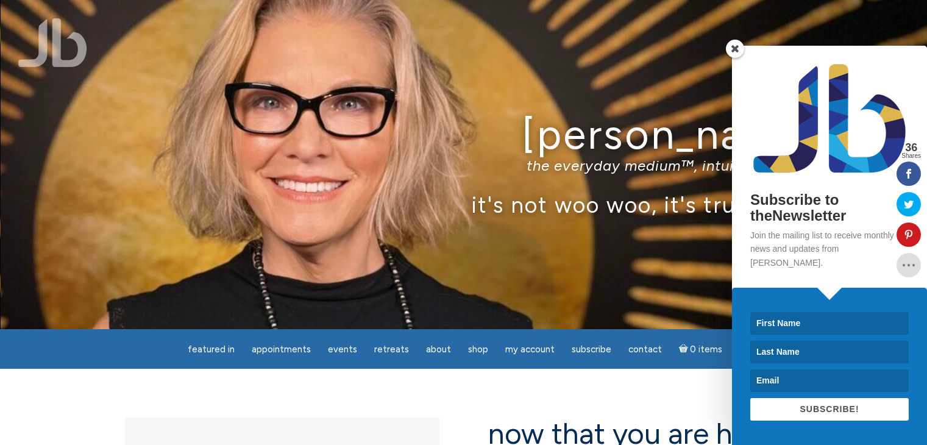 This screenshot has width=927, height=445. I want to click on span: About, so click(438, 349).